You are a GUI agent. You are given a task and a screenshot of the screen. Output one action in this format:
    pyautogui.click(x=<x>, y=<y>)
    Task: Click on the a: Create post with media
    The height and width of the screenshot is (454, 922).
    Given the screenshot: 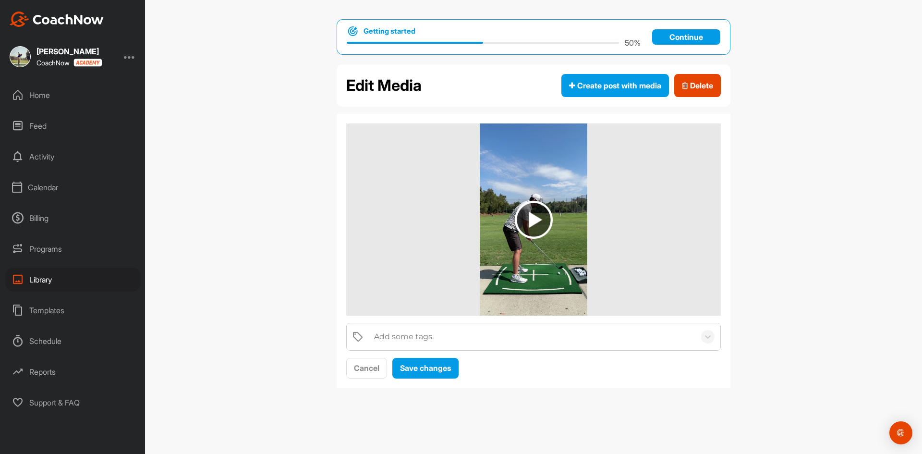 What is the action you would take?
    pyautogui.click(x=615, y=86)
    